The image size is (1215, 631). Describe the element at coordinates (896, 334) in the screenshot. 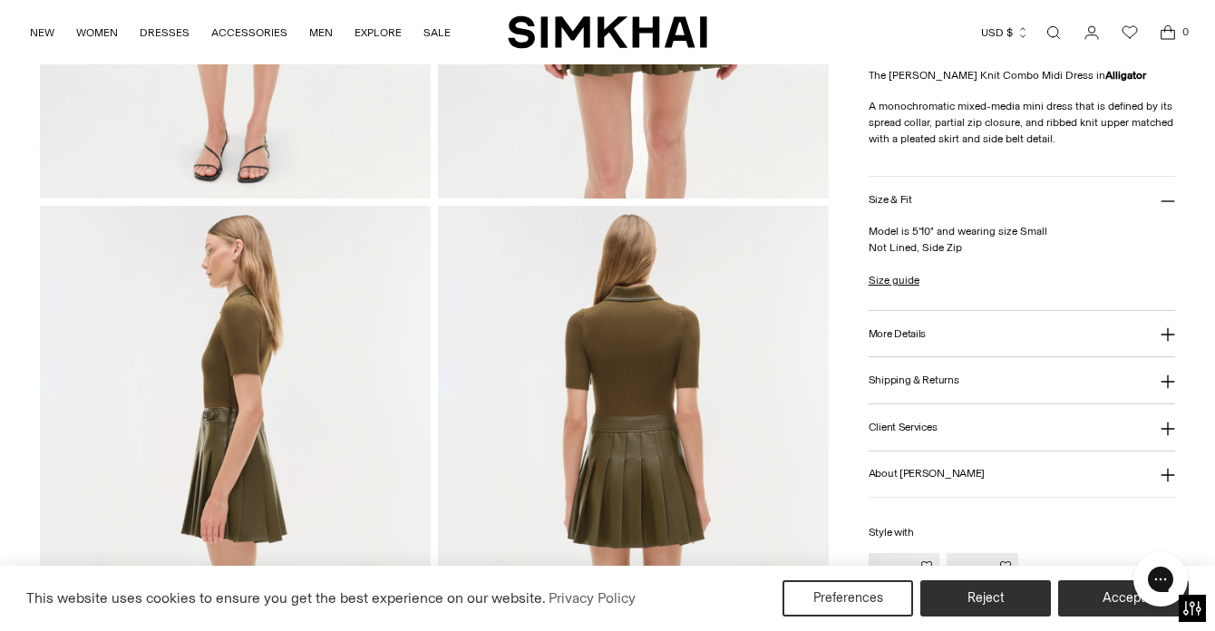

I see `h3: More Details` at that location.